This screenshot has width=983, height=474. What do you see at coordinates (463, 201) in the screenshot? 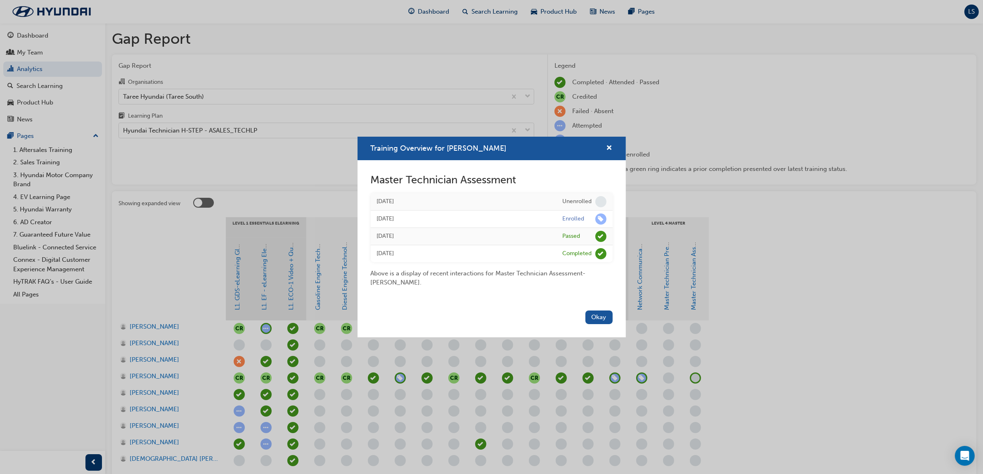
I see `div: Fri Jun 20 2025 08:30:00 GMT+1000 (Australian Eastern Standard Time)` at bounding box center [463, 201].